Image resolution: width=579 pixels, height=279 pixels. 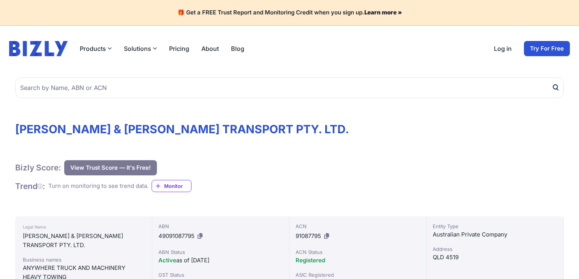 What do you see at coordinates (30, 186) in the screenshot?
I see `h1: Trend :` at bounding box center [30, 186].